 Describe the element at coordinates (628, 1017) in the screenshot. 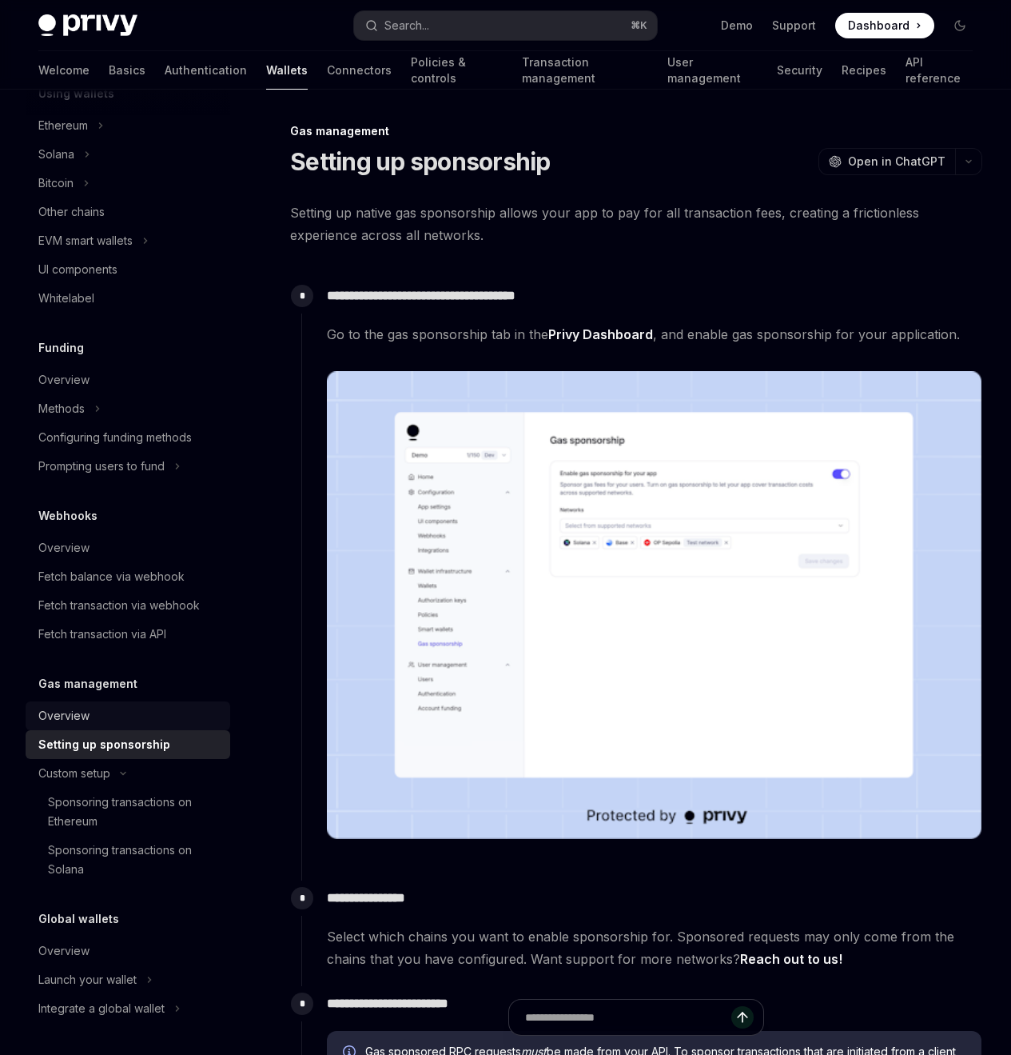

I see `input: Ask a question...` at that location.